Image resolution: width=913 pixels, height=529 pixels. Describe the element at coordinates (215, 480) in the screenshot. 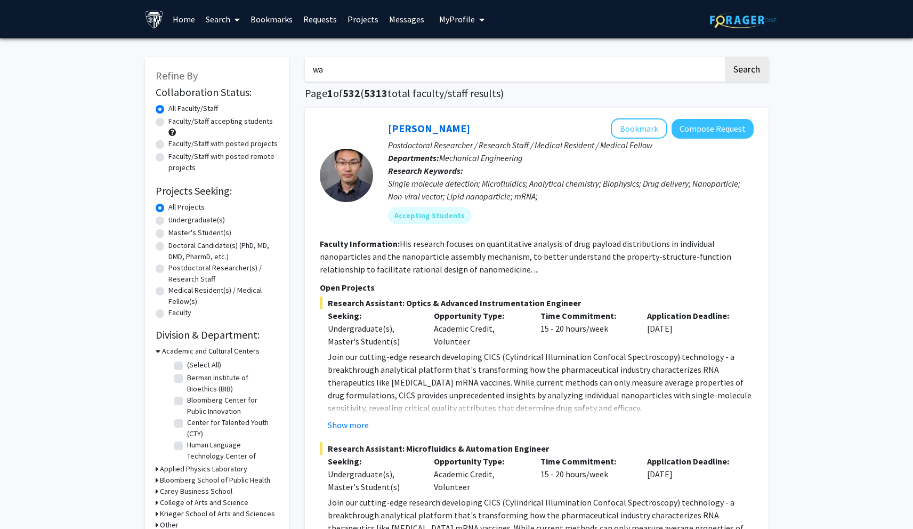

I see `h3: Bloomberg School of Public Health` at that location.